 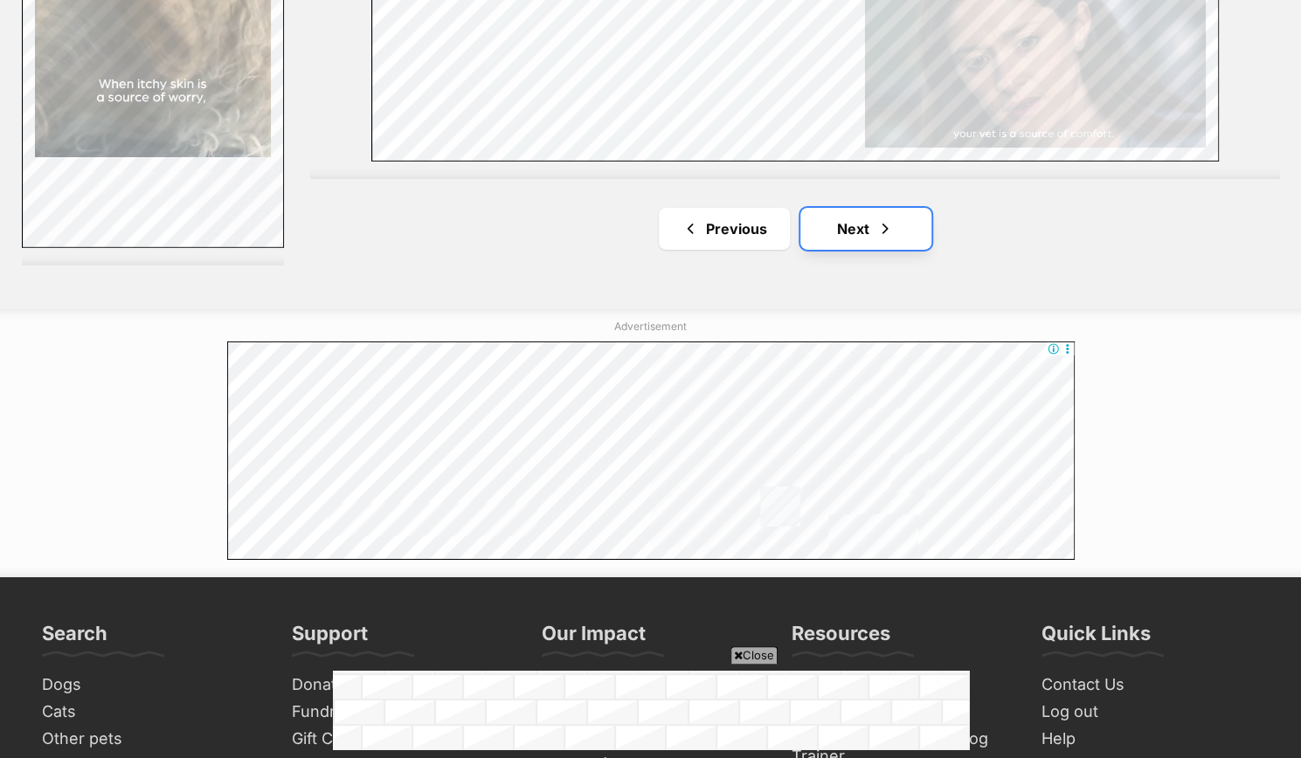 I want to click on a: Cats, so click(x=151, y=712).